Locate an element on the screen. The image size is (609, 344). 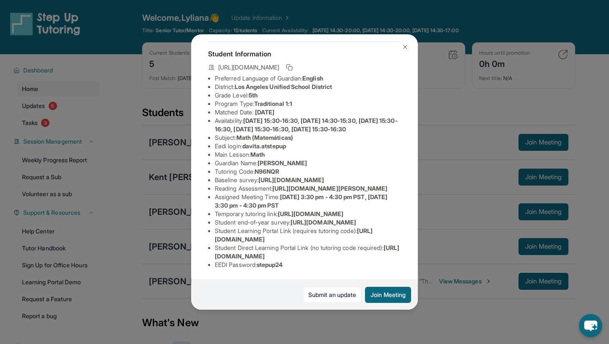
li: EEDI Password : is located at coordinates (308, 264).